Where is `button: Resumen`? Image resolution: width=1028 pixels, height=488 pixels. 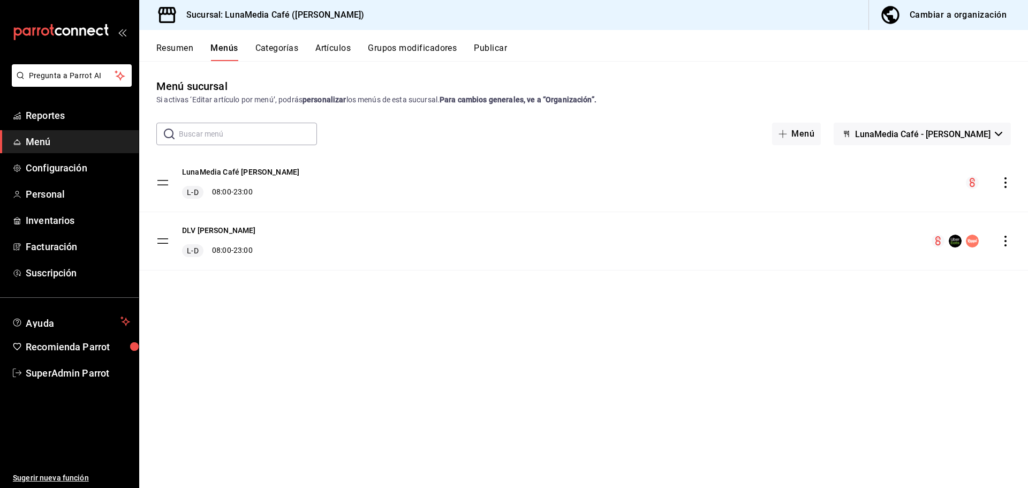
button: Resumen is located at coordinates (174, 52).